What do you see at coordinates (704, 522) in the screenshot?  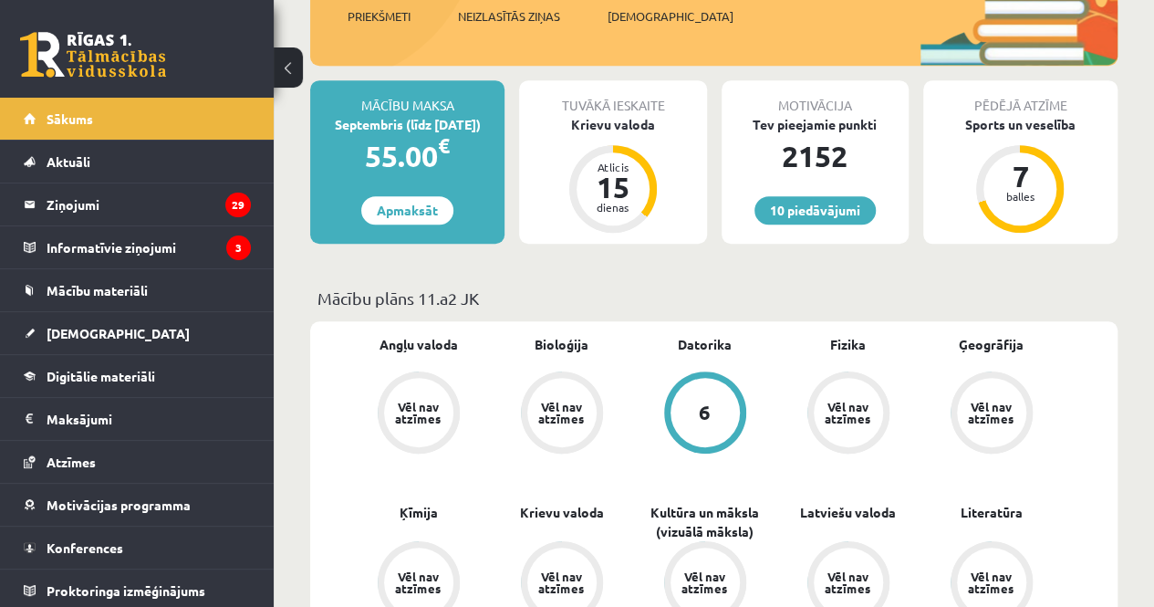 I see `a: Kultūra un māksla (vizuālā māksla)` at bounding box center [704, 522].